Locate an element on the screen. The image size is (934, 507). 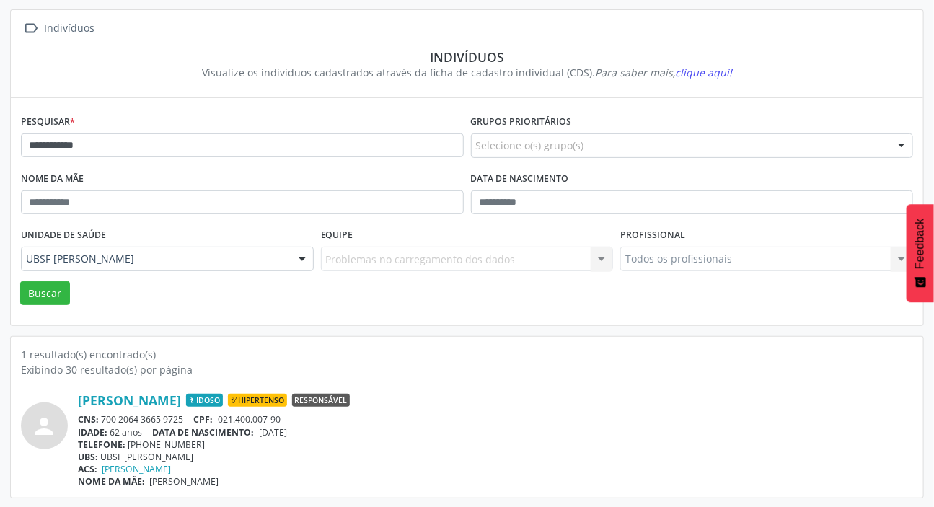
button: Feedback - Mostrar pesquisa is located at coordinates (921, 253).